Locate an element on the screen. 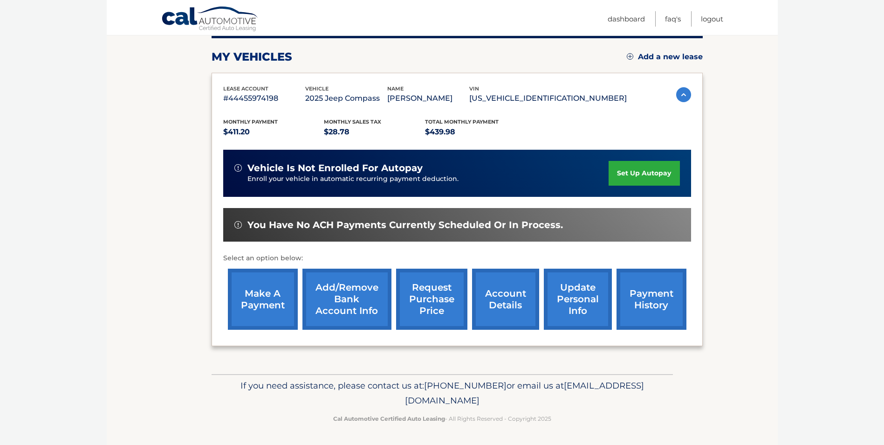 The image size is (884, 445). span: name is located at coordinates (395, 89).